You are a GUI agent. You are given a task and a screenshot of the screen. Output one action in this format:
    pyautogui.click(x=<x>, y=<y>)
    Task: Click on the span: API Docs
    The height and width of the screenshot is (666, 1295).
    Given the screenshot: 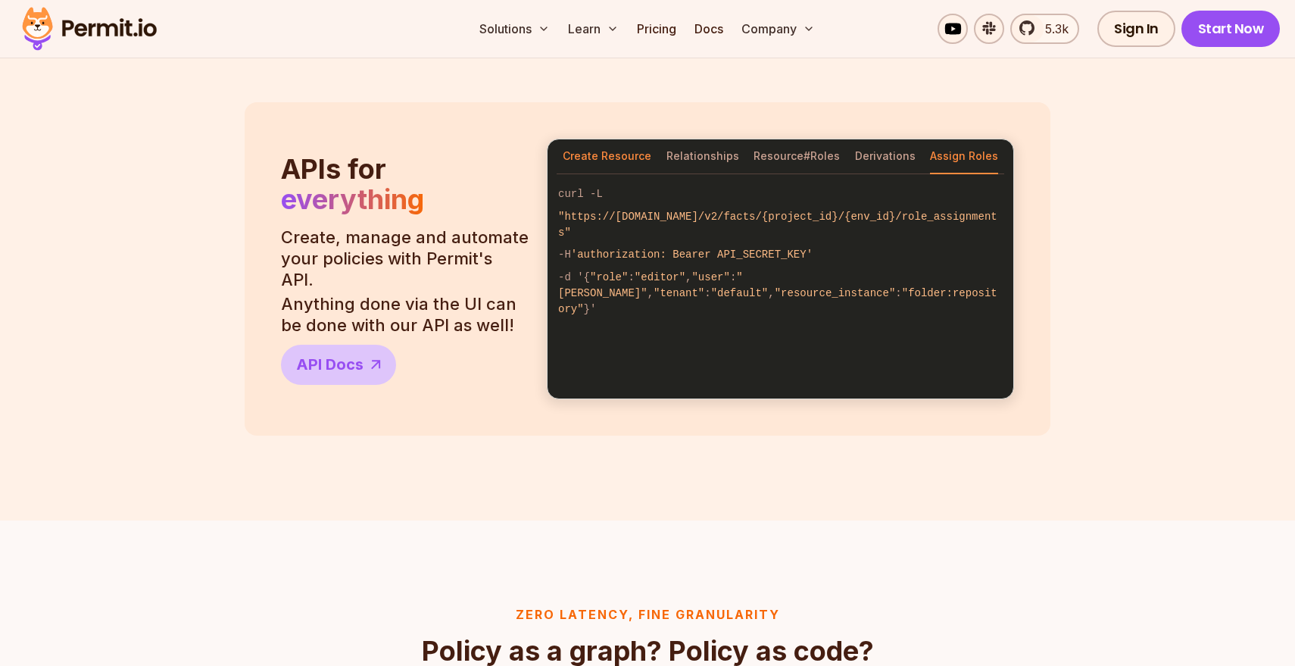 What is the action you would take?
    pyautogui.click(x=329, y=364)
    